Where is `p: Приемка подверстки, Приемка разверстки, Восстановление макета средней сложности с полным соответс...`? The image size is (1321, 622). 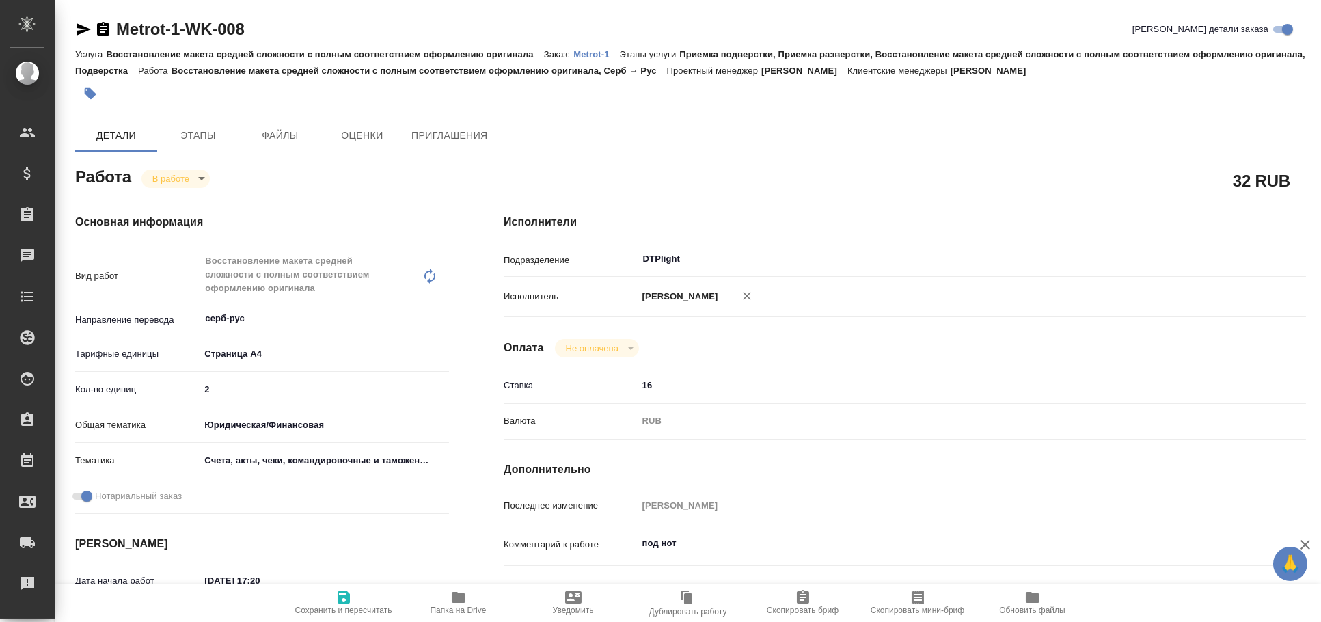 p: Приемка подверстки, Приемка разверстки, Восстановление макета средней сложности с полным соответс... is located at coordinates (690, 62).